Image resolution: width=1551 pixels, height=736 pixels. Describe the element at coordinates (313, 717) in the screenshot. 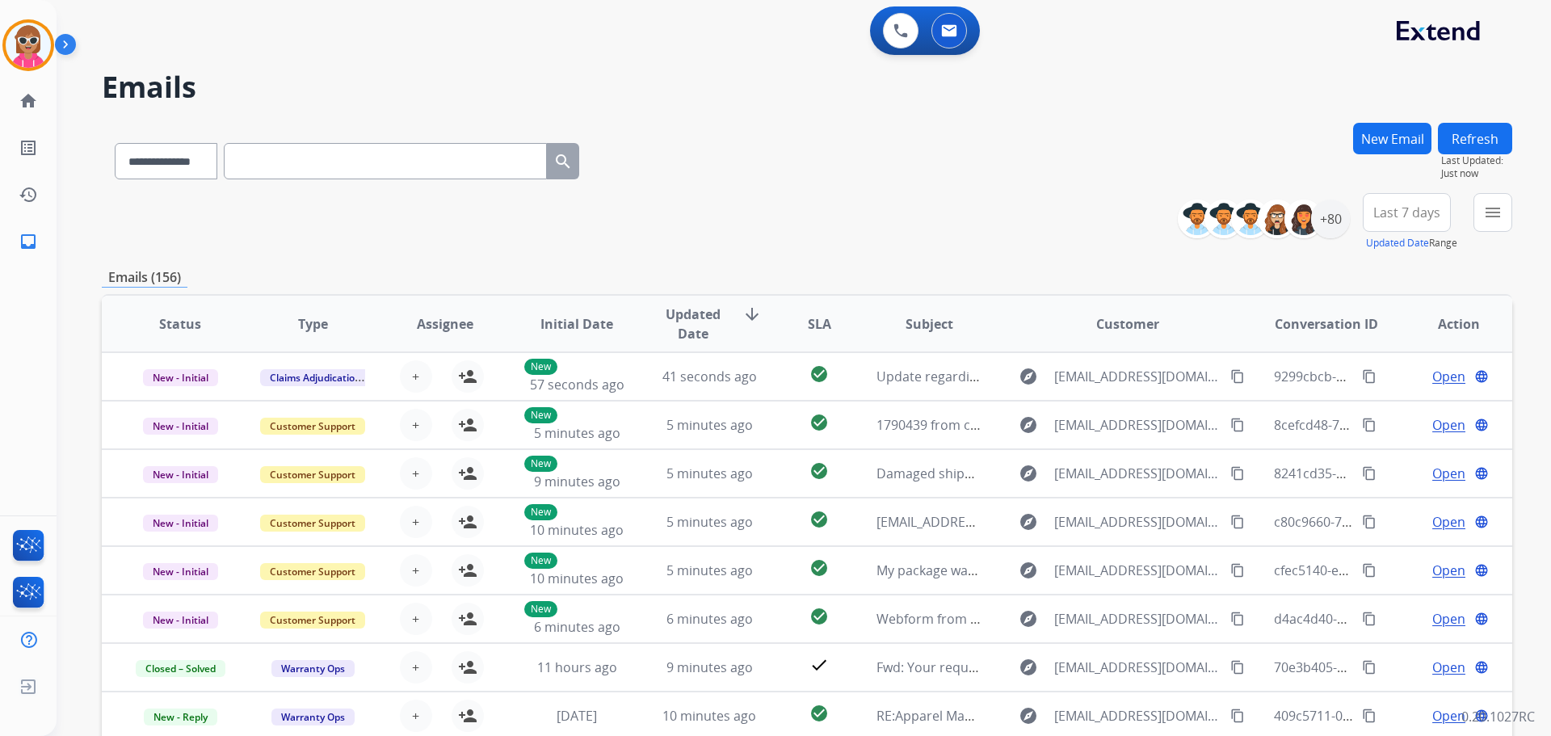

I see `span: Warranty Ops` at that location.